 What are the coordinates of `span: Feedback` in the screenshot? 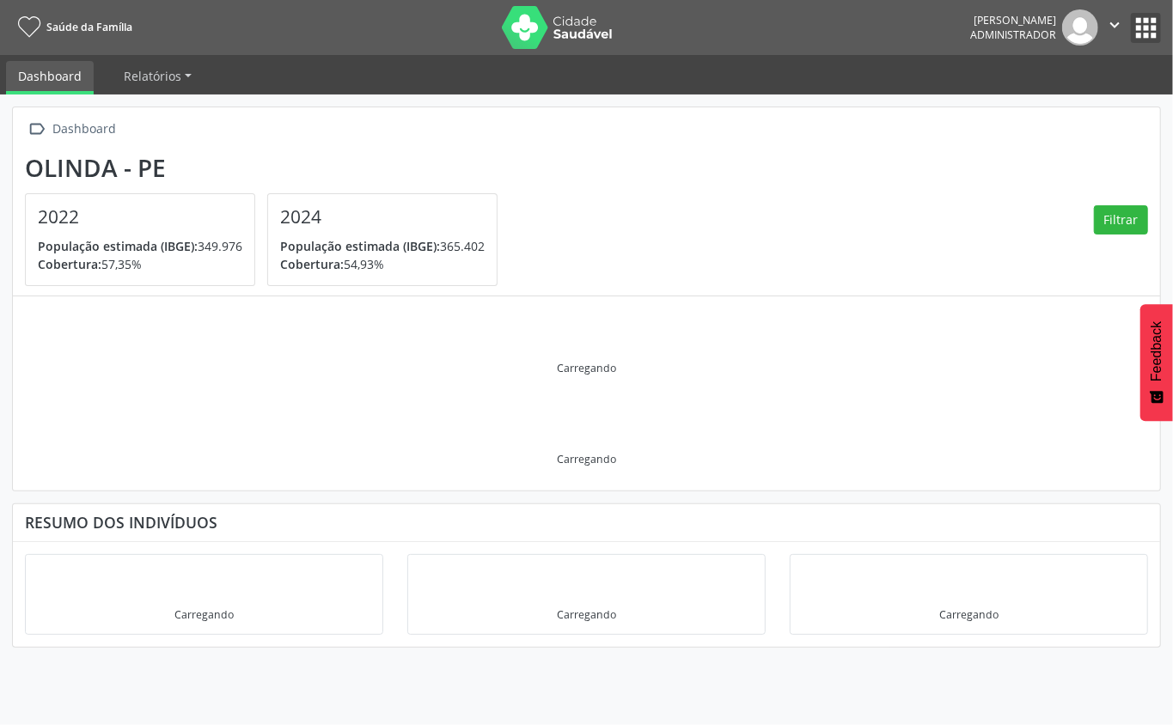 It's located at (1157, 352).